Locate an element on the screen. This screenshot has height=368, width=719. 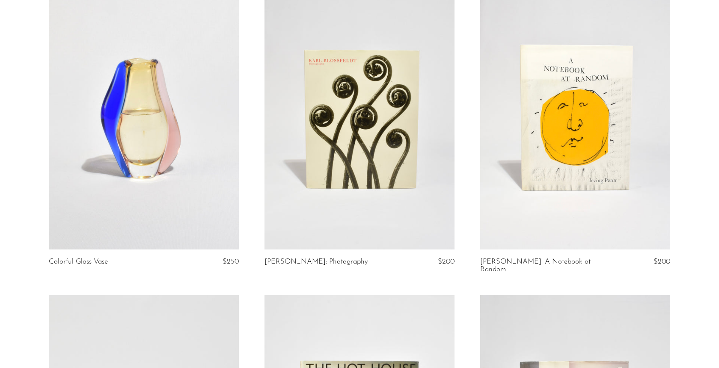
span: $250 is located at coordinates (231, 261).